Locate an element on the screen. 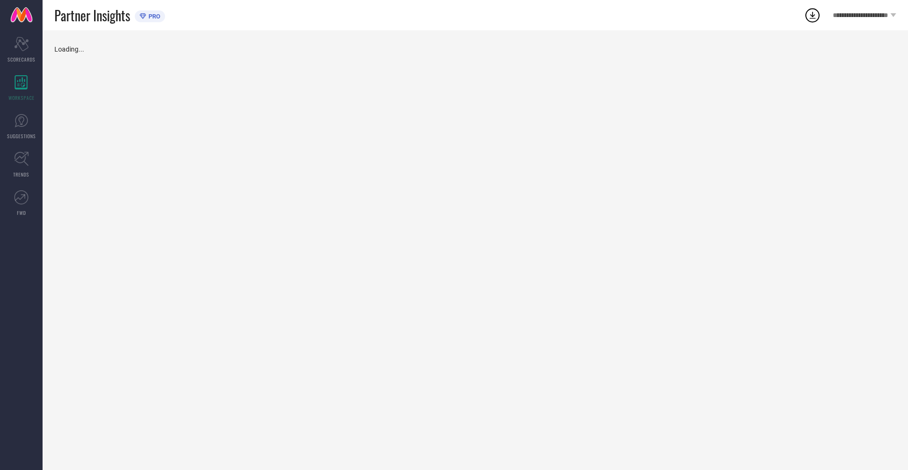 The width and height of the screenshot is (908, 470). span: Partner Insights is located at coordinates (92, 15).